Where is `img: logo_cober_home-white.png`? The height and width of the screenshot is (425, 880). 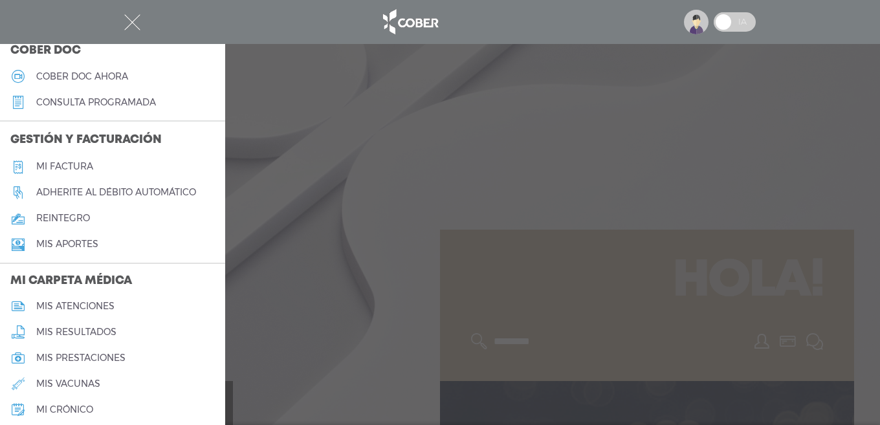 img: logo_cober_home-white.png is located at coordinates (410, 22).